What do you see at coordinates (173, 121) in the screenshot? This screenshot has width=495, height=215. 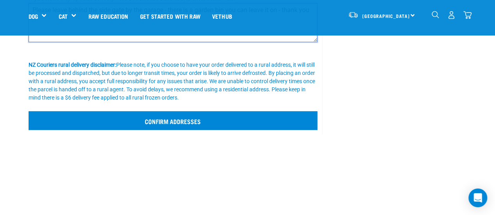 I see `input: Confirm addresses` at bounding box center [173, 121].